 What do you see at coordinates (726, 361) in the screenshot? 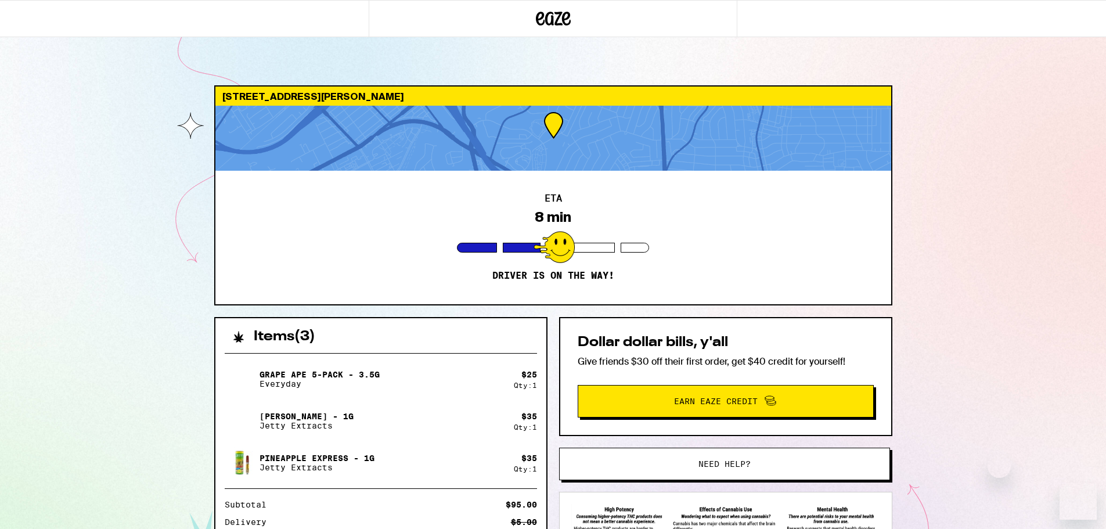
I see `p: Give friends $30 off their first order, get $40 credit for yourself!` at bounding box center [726, 361].